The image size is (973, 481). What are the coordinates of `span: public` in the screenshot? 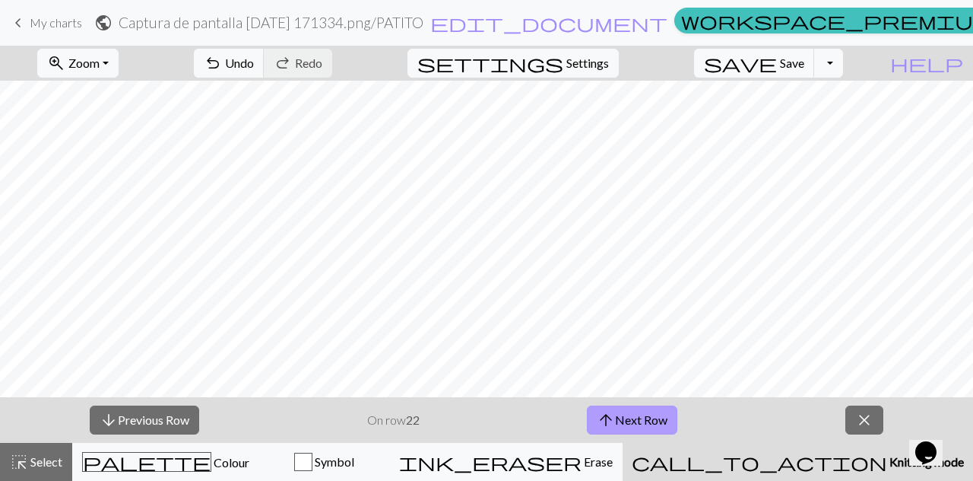 It's located at (103, 23).